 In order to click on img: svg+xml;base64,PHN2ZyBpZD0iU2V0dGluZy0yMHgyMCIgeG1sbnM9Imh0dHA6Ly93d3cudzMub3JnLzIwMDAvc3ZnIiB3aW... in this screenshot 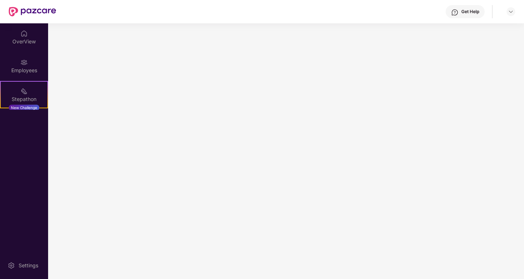, I will do `click(11, 265)`.